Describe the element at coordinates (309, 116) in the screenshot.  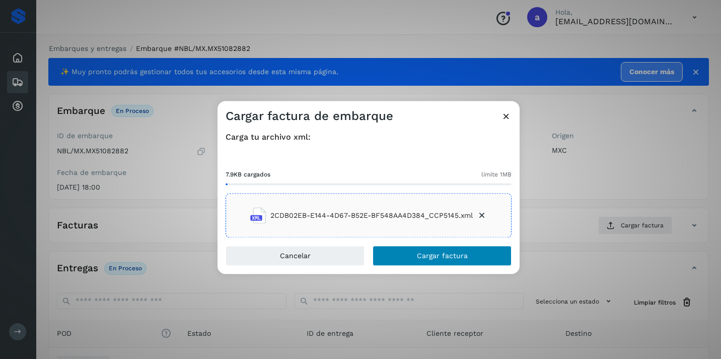
I see `h3: Cargar factura de embarque` at that location.